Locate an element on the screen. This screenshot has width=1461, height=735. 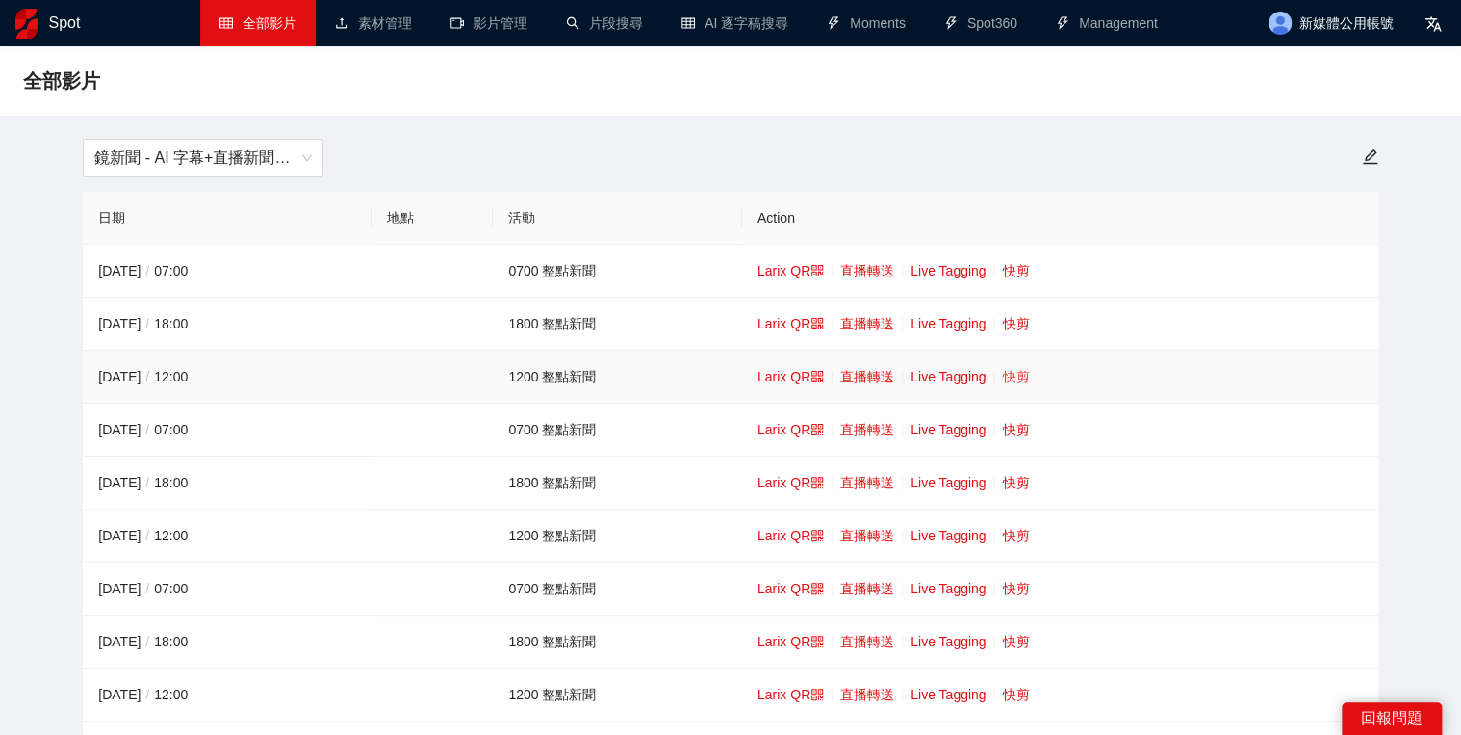
a: thunderboltSpot360 is located at coordinates (981, 23).